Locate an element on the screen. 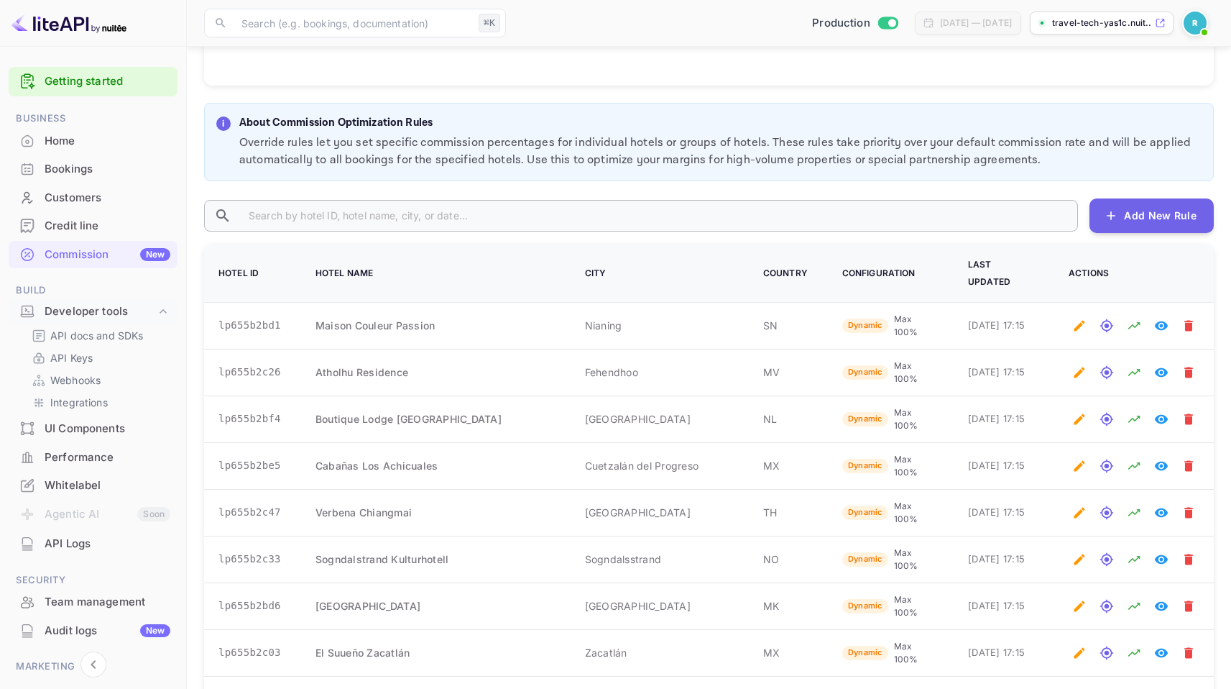  div: Whitelabel is located at coordinates (93, 485).